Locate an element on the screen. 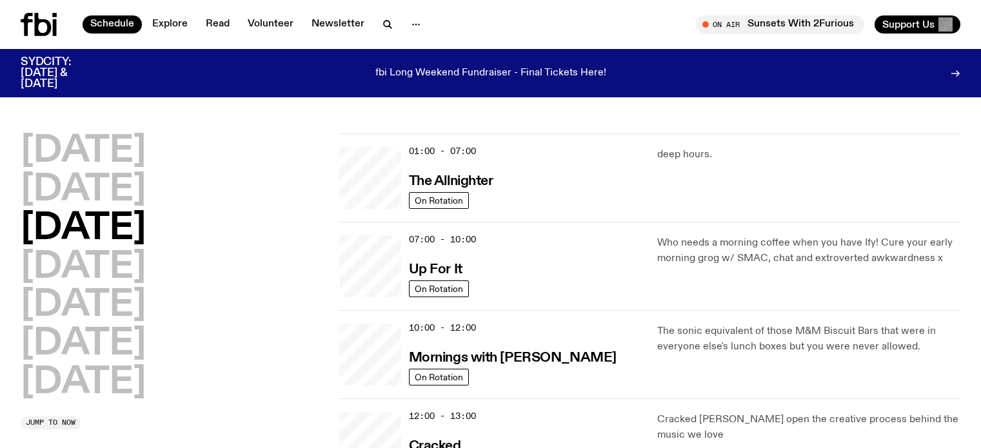 Image resolution: width=981 pixels, height=448 pixels. a: The Allnighter is located at coordinates (451, 180).